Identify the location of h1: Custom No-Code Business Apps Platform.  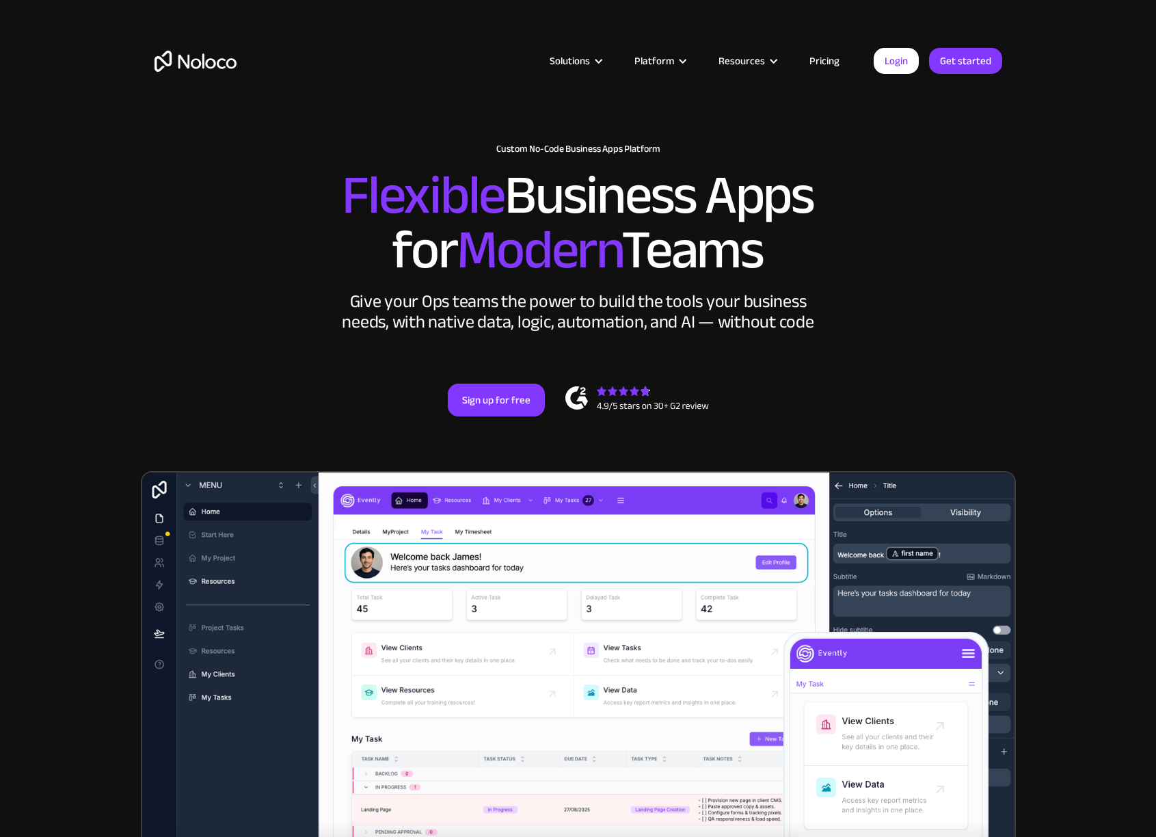
(578, 149).